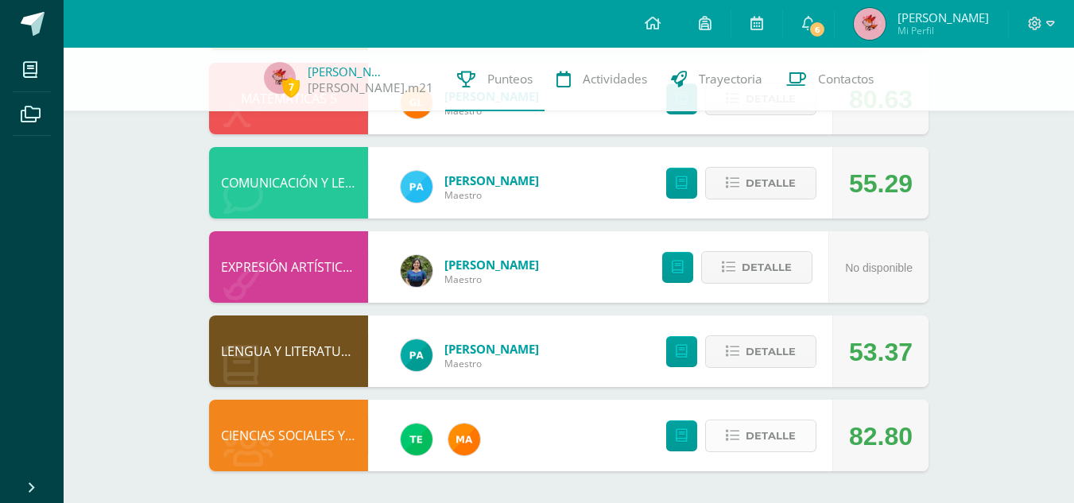 The width and height of the screenshot is (1074, 503). What do you see at coordinates (615, 79) in the screenshot?
I see `span: Actividades` at bounding box center [615, 79].